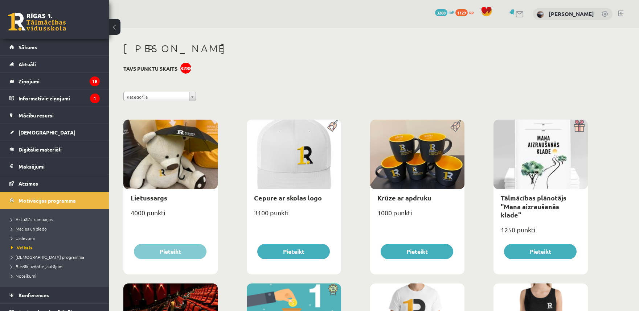 Image resolution: width=639 pixels, height=311 pixels. Describe the element at coordinates (54, 149) in the screenshot. I see `a: Digitālie materiāli` at that location.